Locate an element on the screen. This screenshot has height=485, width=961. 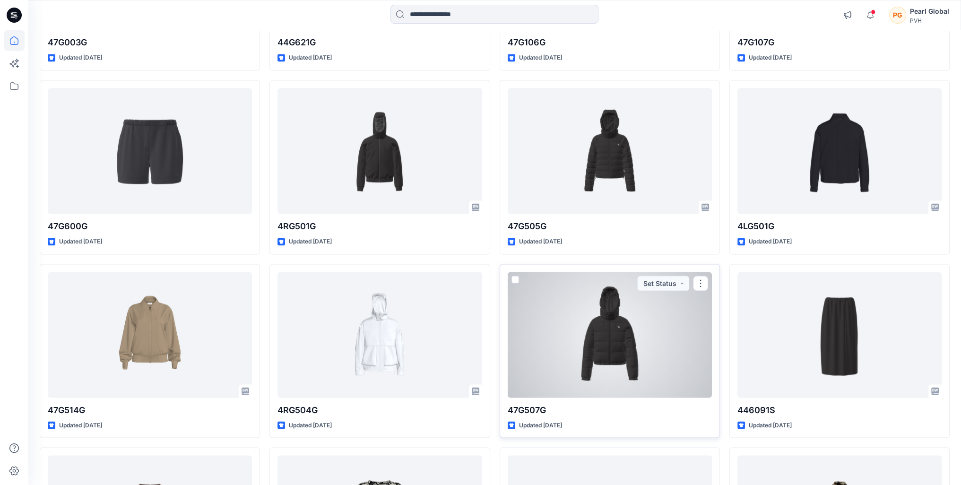
a: 47G507G is located at coordinates (610, 335).